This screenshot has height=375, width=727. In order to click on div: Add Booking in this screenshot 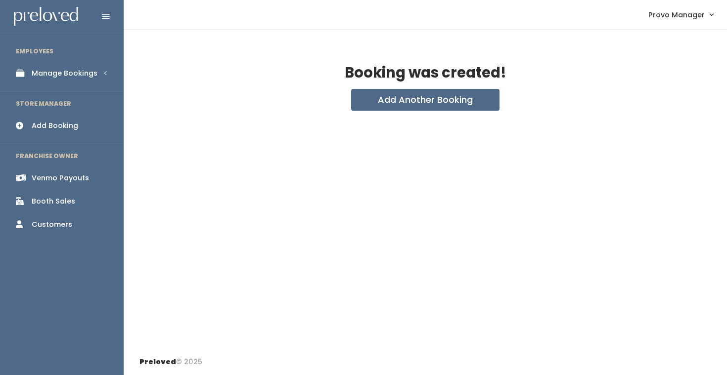, I will do `click(55, 126)`.